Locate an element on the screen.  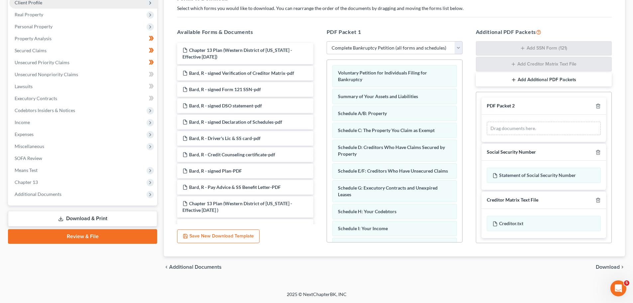
a: Executory Contracts is located at coordinates (83, 98).